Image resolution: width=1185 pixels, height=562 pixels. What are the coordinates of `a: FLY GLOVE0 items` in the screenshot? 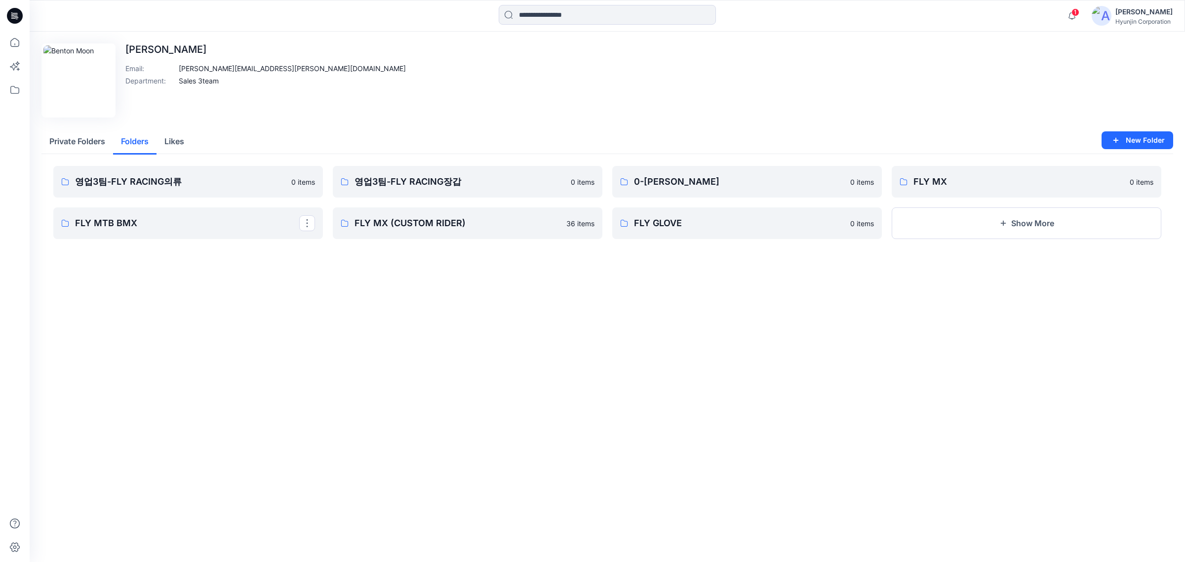 It's located at (747, 223).